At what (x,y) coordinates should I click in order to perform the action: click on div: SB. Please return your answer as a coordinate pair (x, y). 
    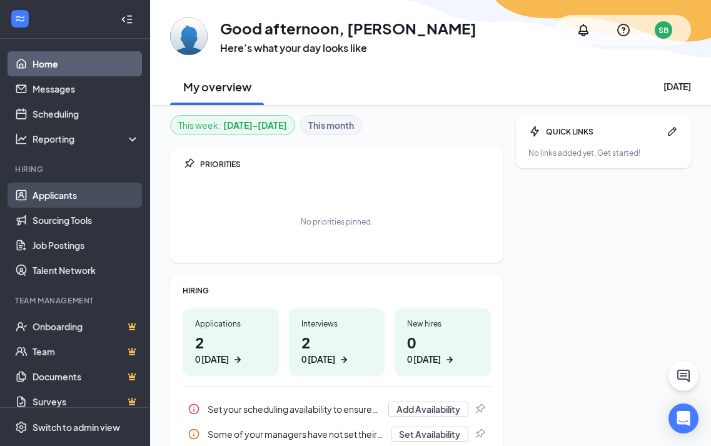
    Looking at the image, I should click on (663, 30).